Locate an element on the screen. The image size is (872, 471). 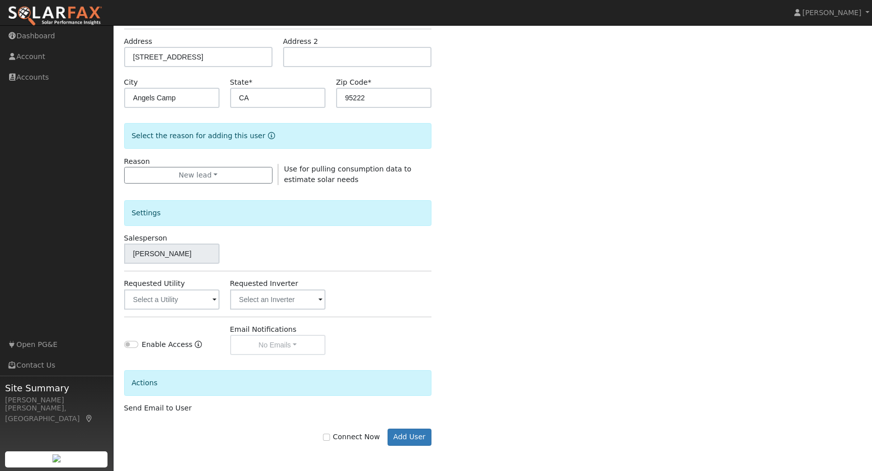
label: Address is located at coordinates (138, 41).